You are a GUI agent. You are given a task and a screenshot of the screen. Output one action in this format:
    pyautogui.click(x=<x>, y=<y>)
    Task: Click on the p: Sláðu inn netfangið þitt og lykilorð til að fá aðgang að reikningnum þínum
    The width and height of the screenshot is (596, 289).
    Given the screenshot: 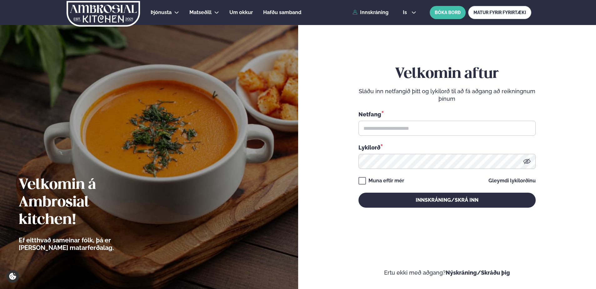 What is the action you would take?
    pyautogui.click(x=447, y=95)
    